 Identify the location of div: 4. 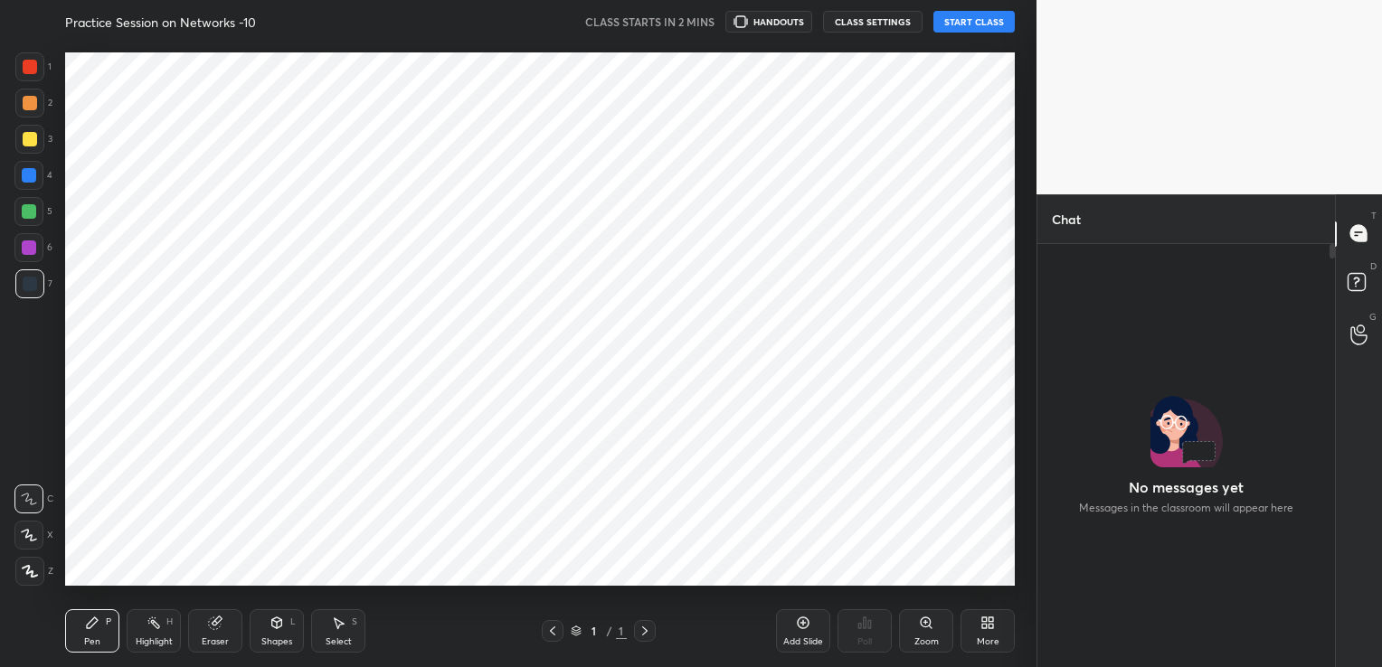
(33, 175).